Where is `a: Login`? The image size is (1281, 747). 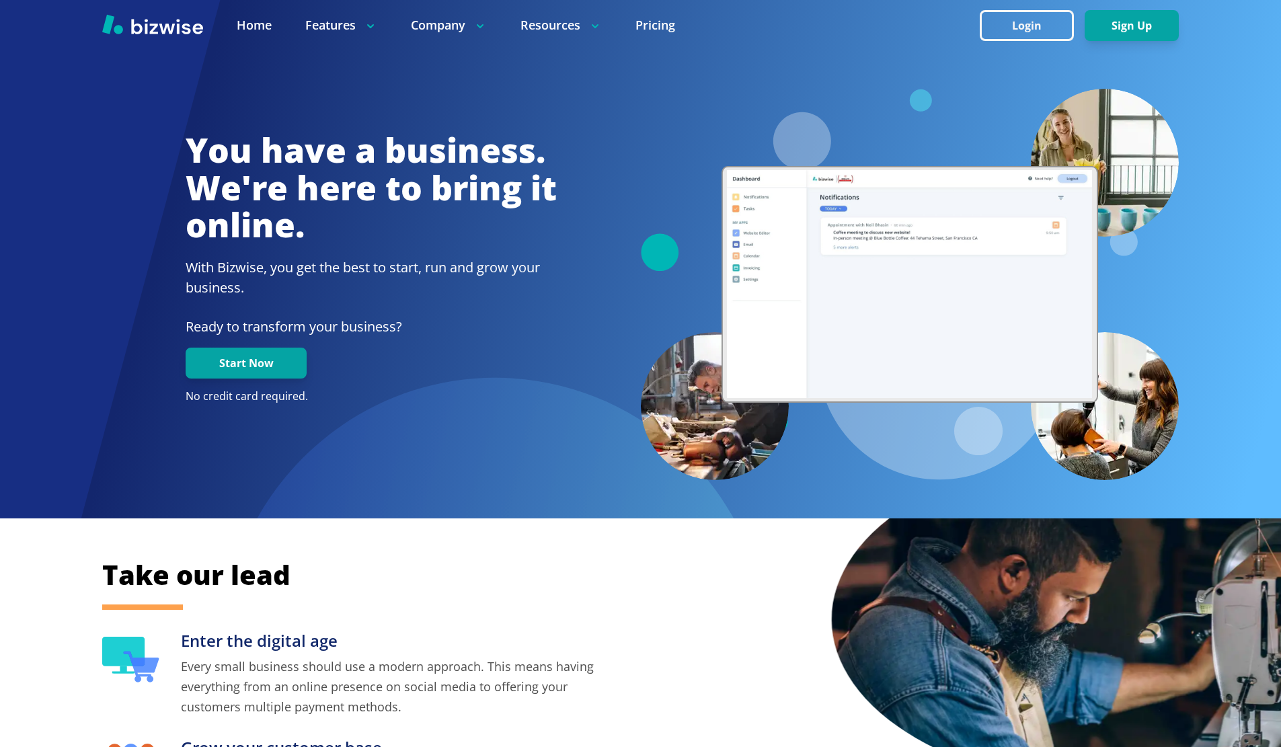
a: Login is located at coordinates (1032, 26).